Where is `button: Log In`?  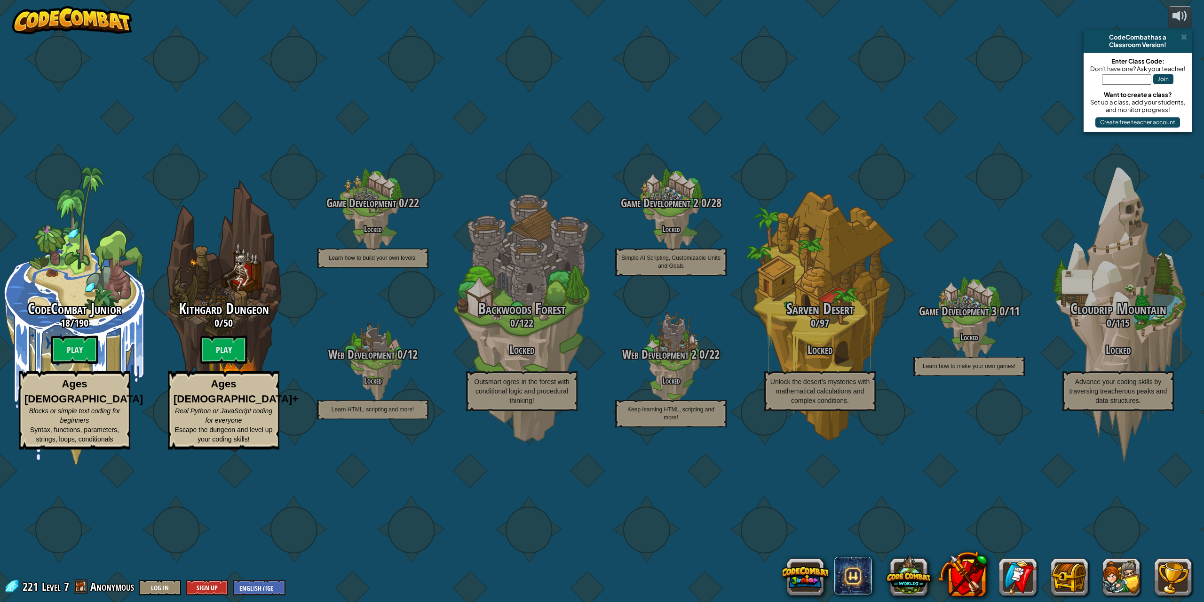
button: Log In is located at coordinates (160, 587).